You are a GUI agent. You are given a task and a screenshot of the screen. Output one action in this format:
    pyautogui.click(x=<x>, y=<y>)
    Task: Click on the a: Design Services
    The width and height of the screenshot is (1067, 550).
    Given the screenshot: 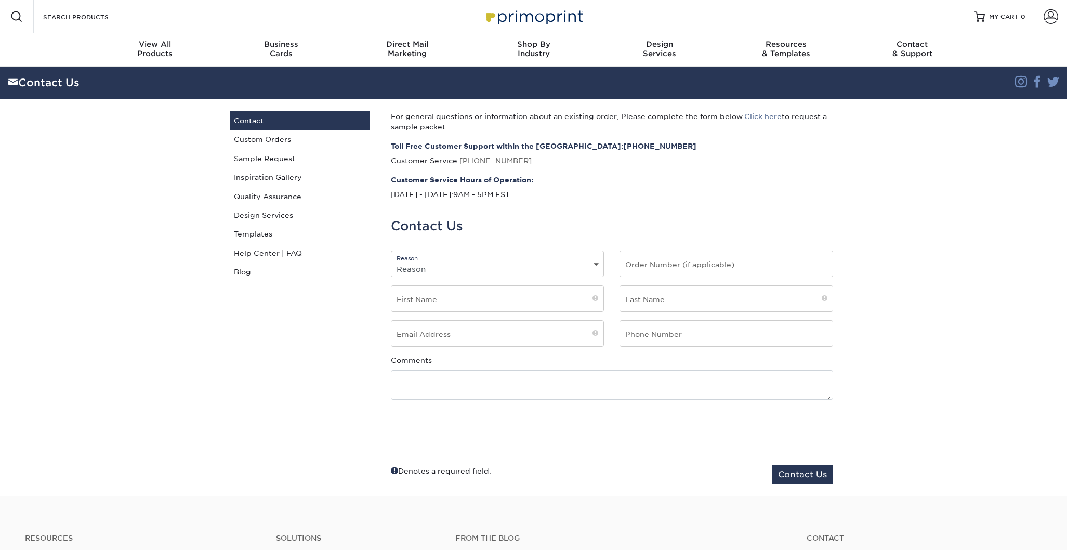 What is the action you would take?
    pyautogui.click(x=300, y=215)
    